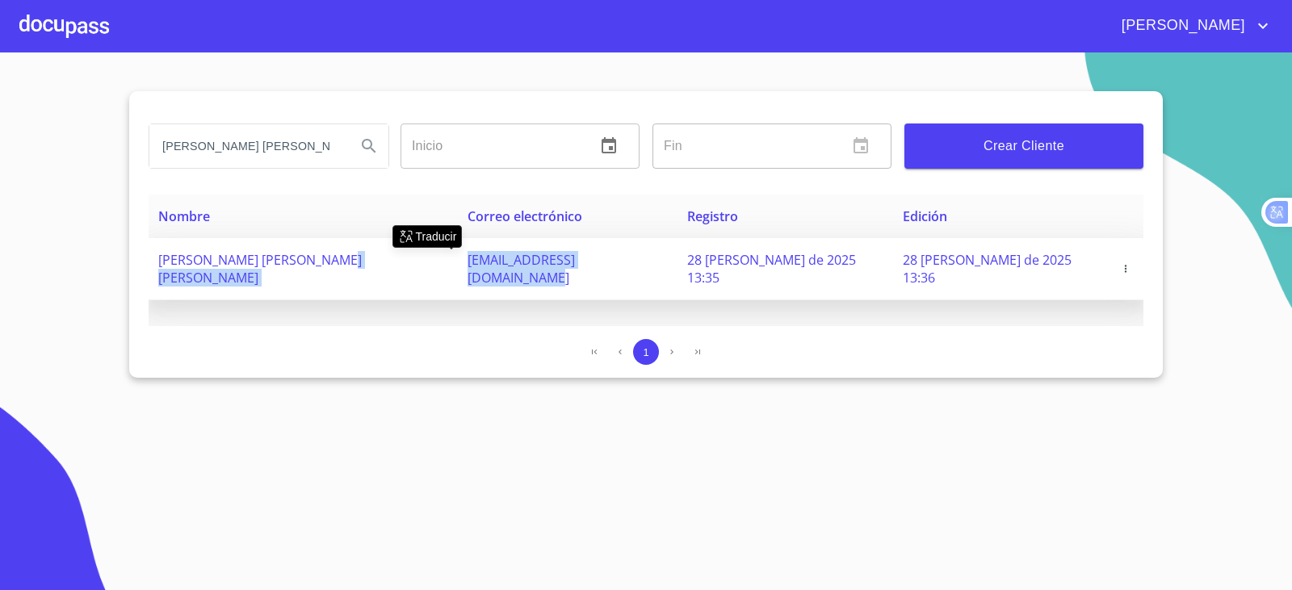  I want to click on span: 1, so click(645, 352).